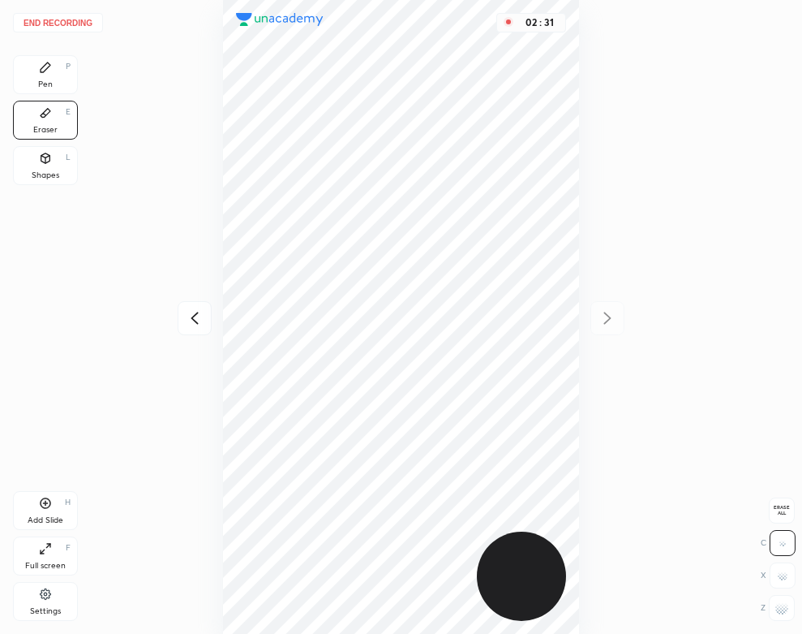 The height and width of the screenshot is (634, 802). I want to click on div: Shapes, so click(45, 175).